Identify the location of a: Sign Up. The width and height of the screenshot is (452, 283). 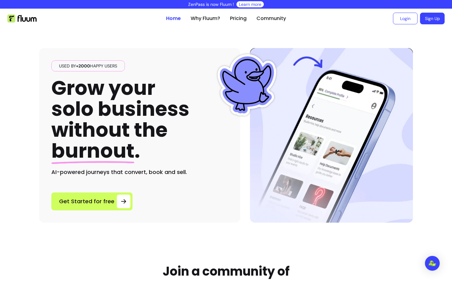
(433, 18).